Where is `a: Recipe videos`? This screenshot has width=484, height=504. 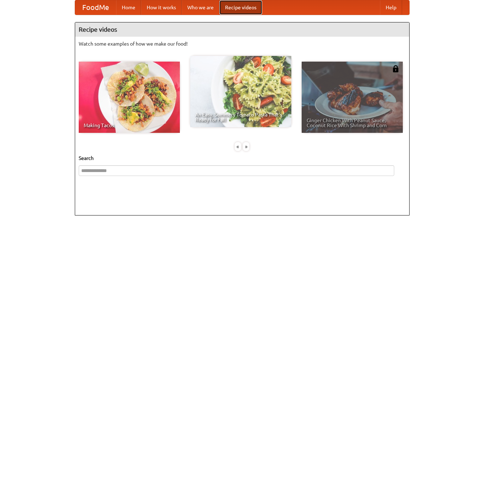 a: Recipe videos is located at coordinates (241, 7).